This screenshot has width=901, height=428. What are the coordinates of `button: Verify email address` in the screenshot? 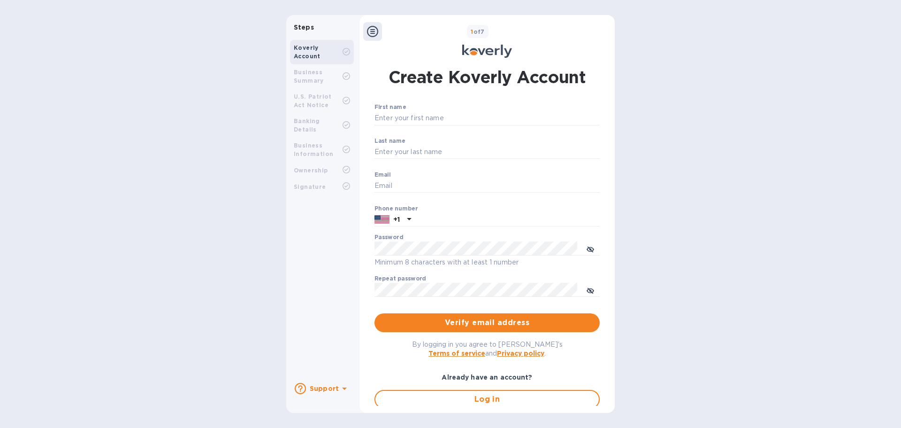 It's located at (487, 322).